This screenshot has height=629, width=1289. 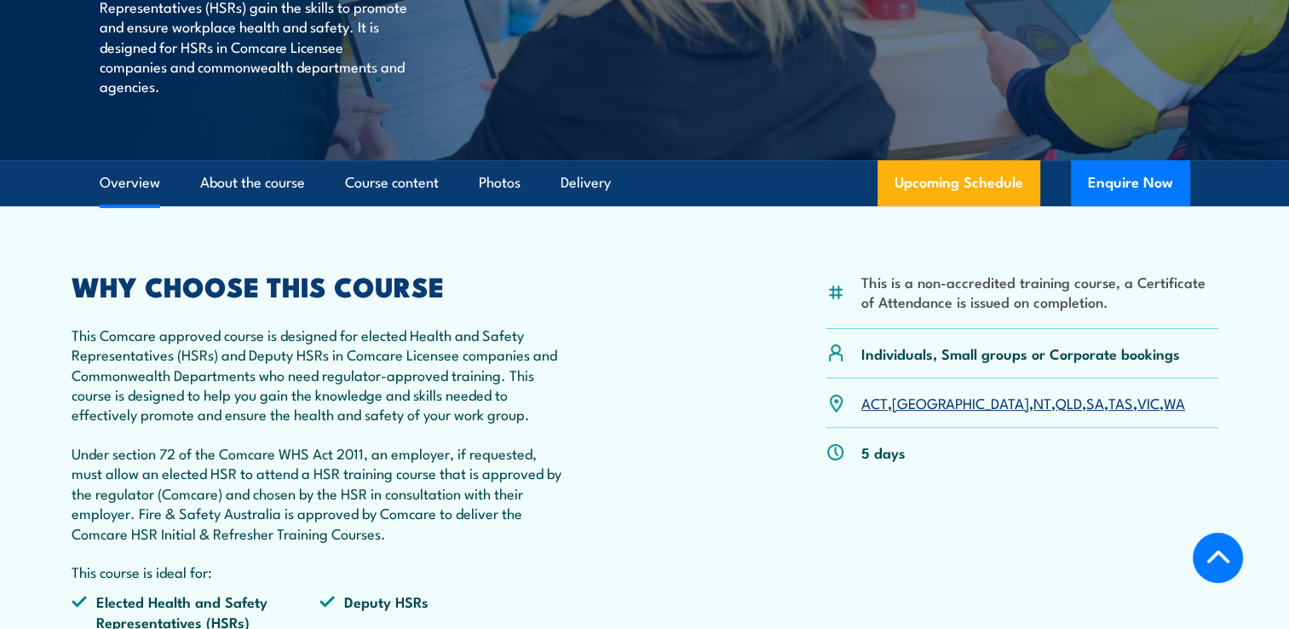 What do you see at coordinates (1094, 402) in the screenshot?
I see `a: SA` at bounding box center [1094, 402].